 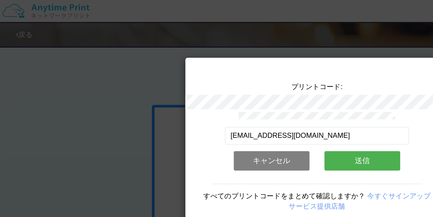 What do you see at coordinates (194, 134) in the screenshot?
I see `span: すべてのプリントコードをまとめて確認しますか？` at bounding box center [194, 134].